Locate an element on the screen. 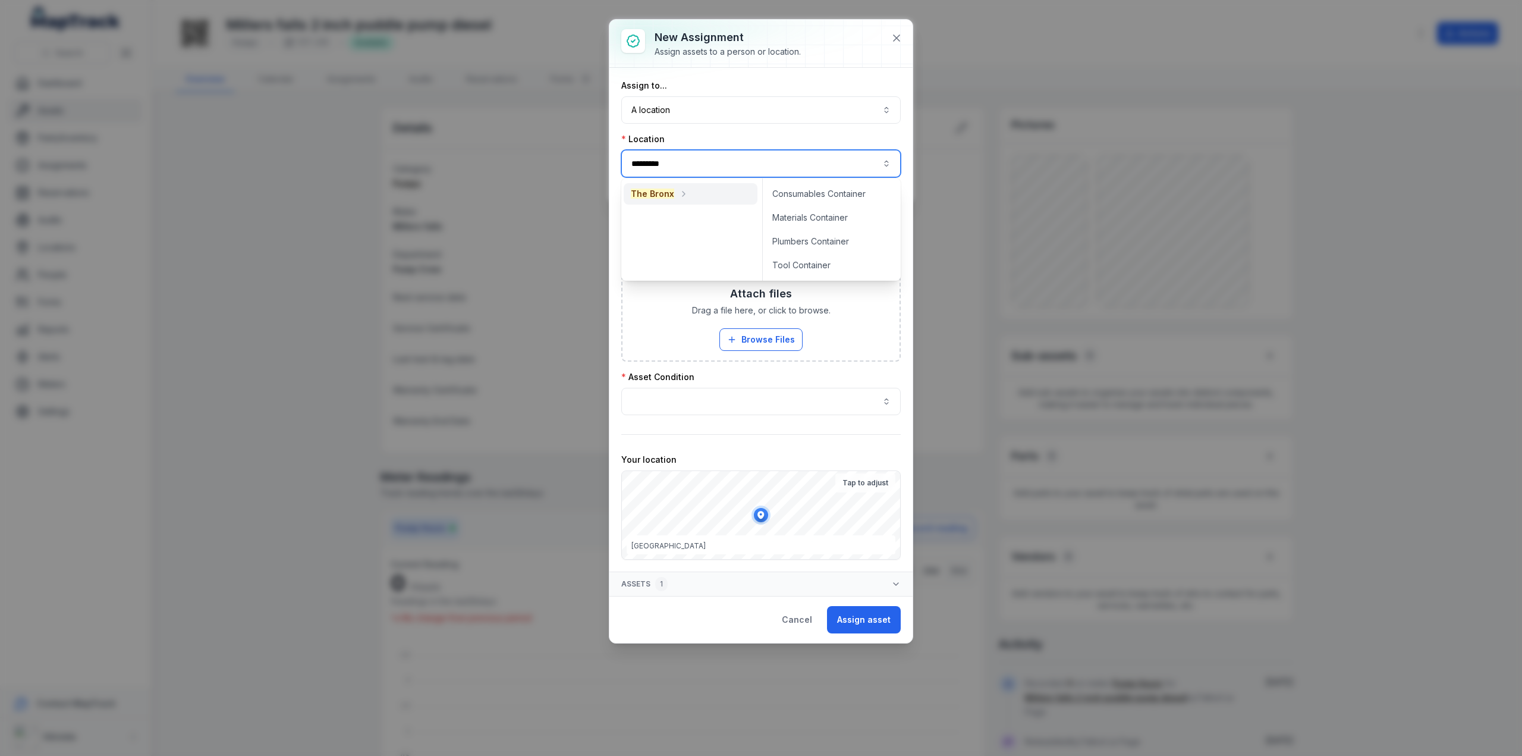 This screenshot has height=756, width=1522. button: Cancel is located at coordinates (797, 619).